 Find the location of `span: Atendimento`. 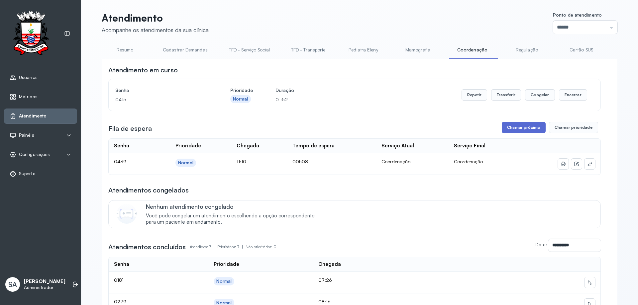

span: Atendimento is located at coordinates (33, 116).